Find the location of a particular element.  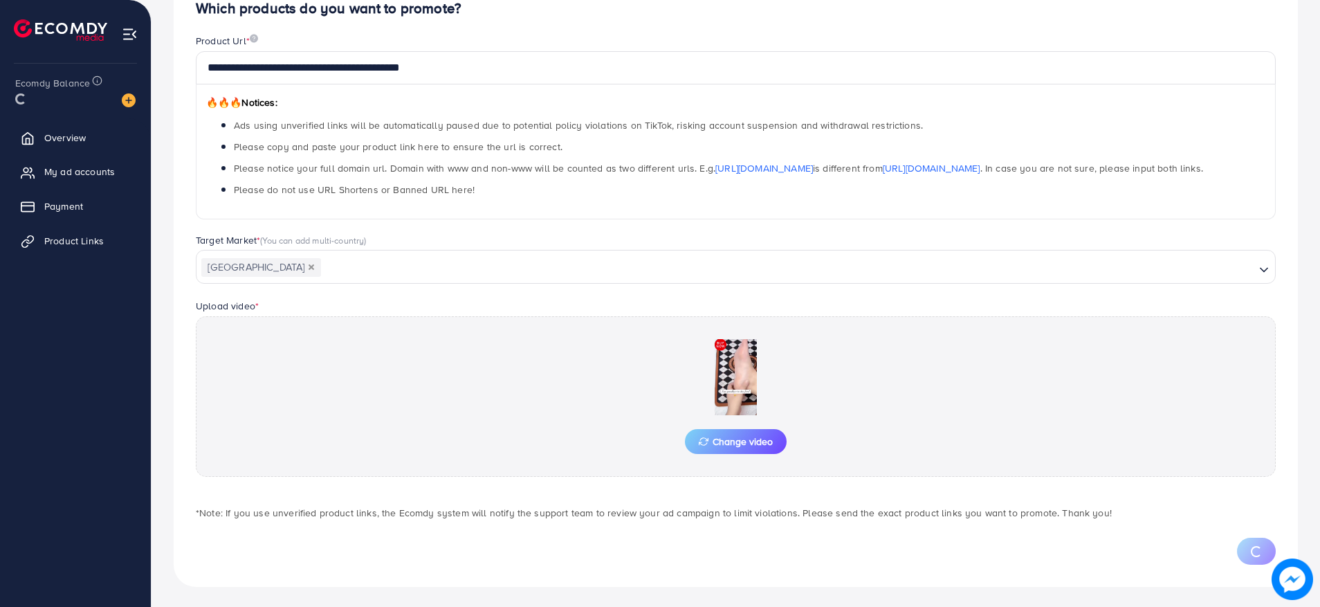

img: Preview Image is located at coordinates (736, 377).